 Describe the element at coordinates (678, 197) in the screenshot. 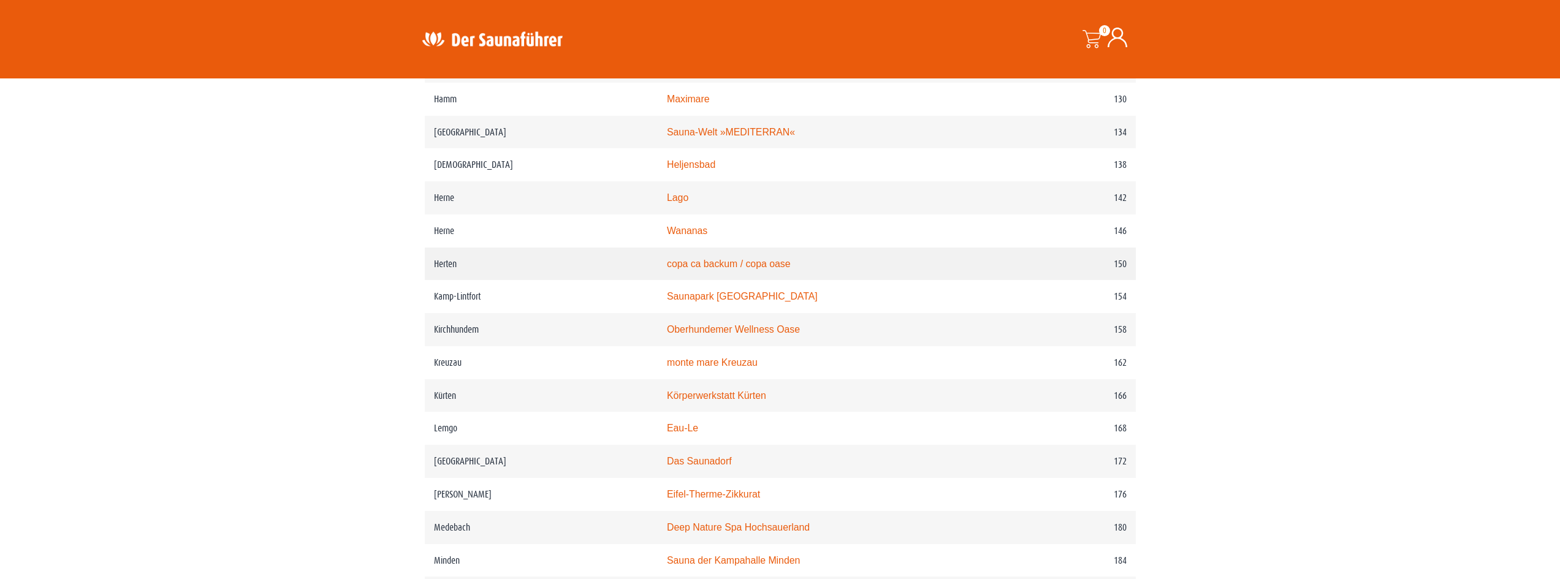

I see `a: Lago` at that location.